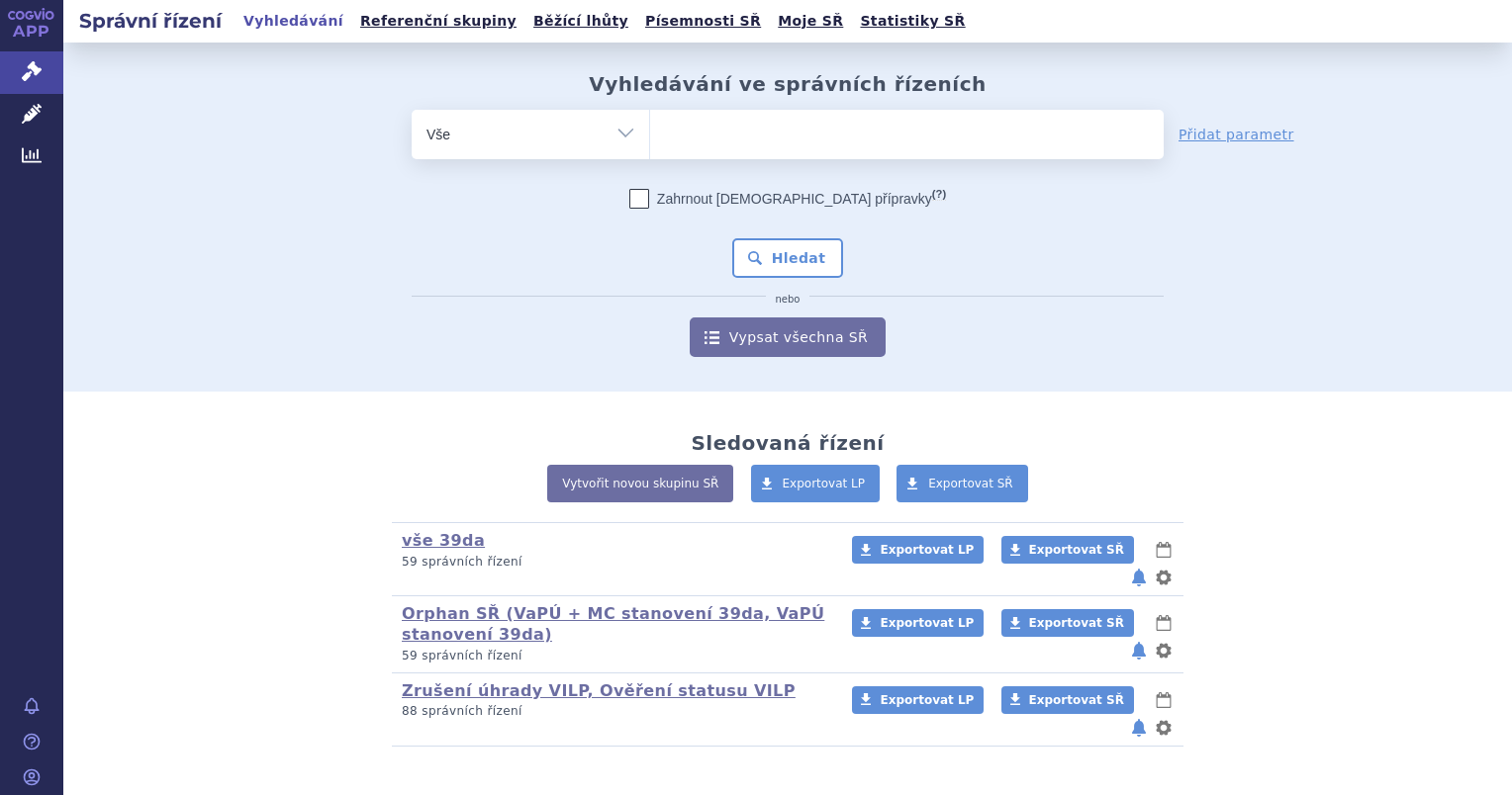 The image size is (1512, 795). What do you see at coordinates (787, 84) in the screenshot?
I see `h2: Vyhledávání ve správních řízeních` at bounding box center [787, 84].